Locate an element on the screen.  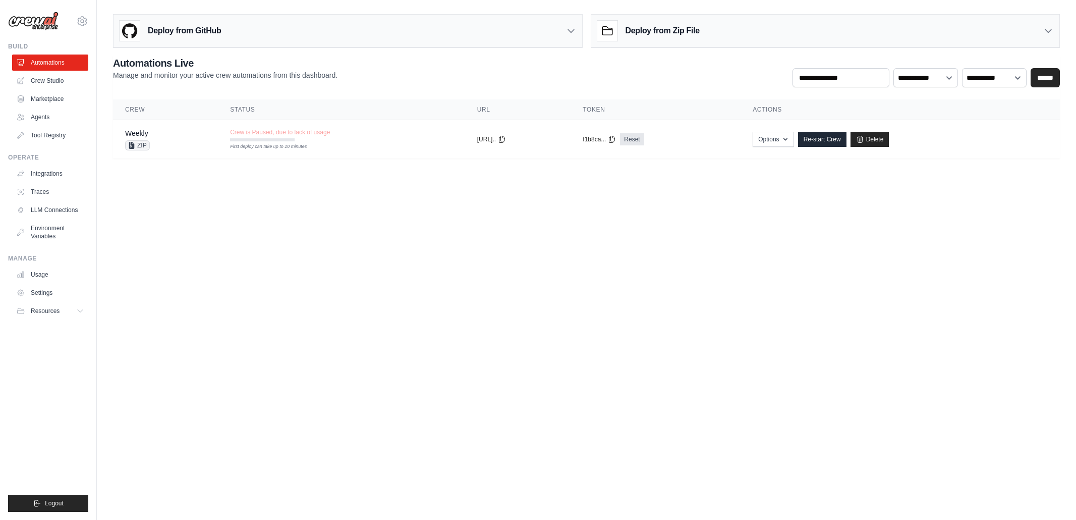
a: Weekly is located at coordinates (137, 133).